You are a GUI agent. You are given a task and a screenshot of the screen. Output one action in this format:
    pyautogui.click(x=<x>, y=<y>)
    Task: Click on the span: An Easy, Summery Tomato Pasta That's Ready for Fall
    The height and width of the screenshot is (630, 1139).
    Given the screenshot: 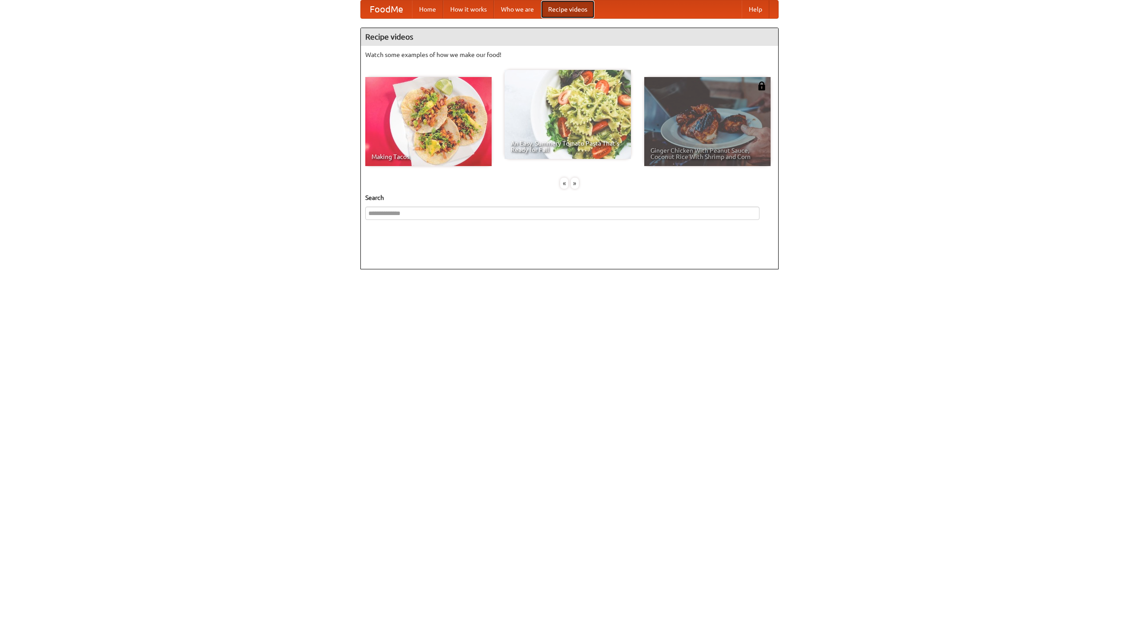 What is the action you would take?
    pyautogui.click(x=568, y=146)
    